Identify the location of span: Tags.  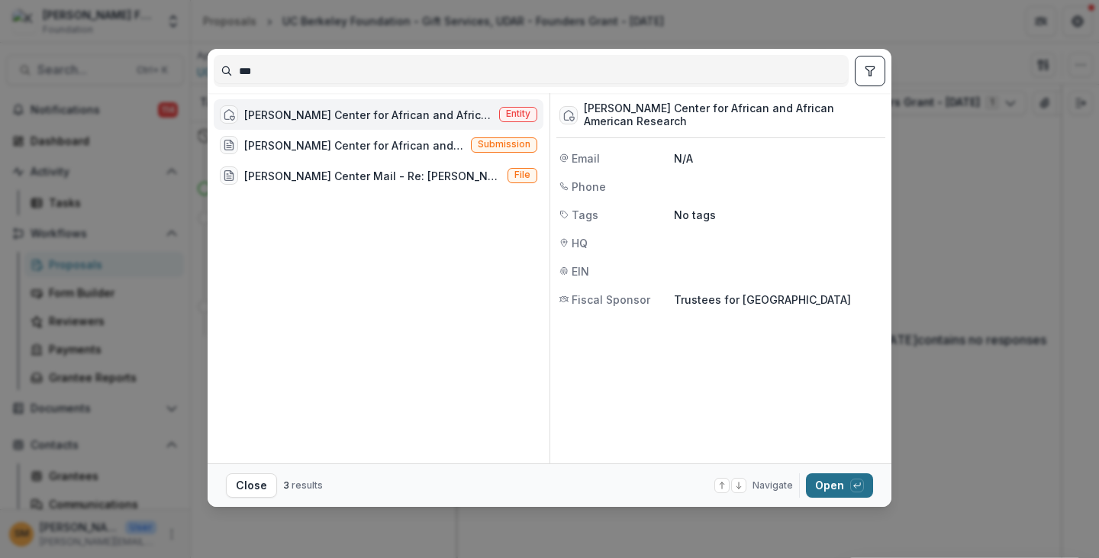
(585, 214).